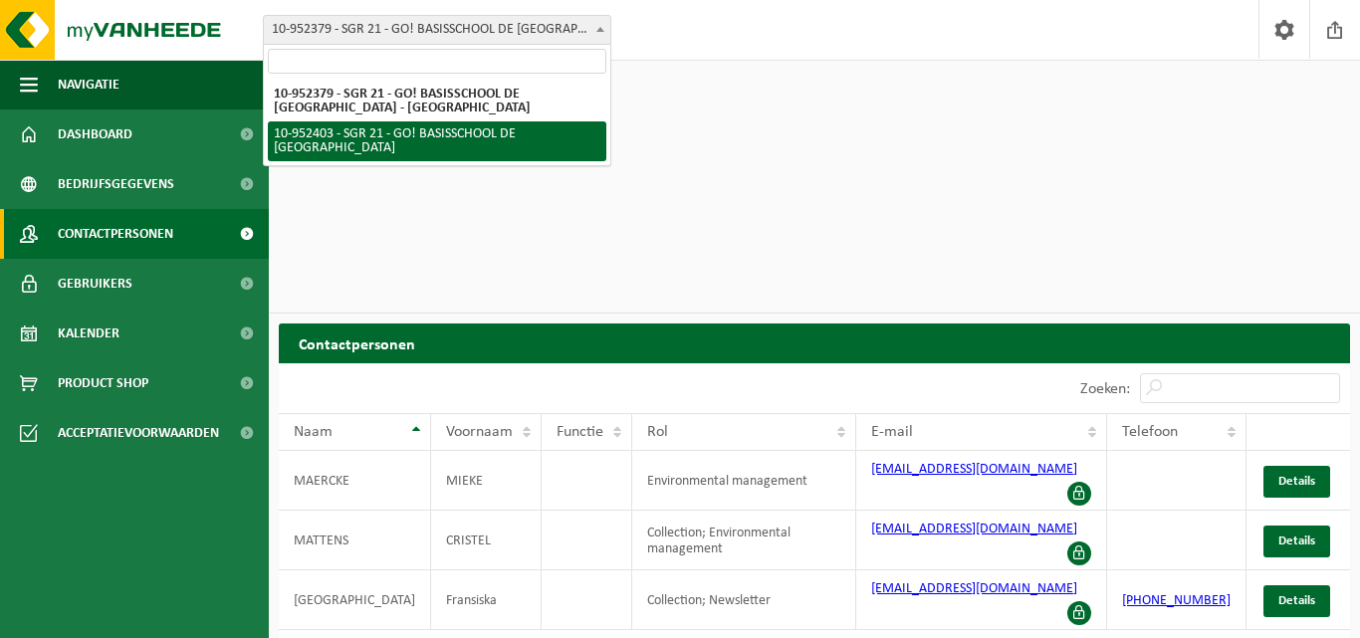 The width and height of the screenshot is (1360, 638). What do you see at coordinates (580, 432) in the screenshot?
I see `span: Functie` at bounding box center [580, 432].